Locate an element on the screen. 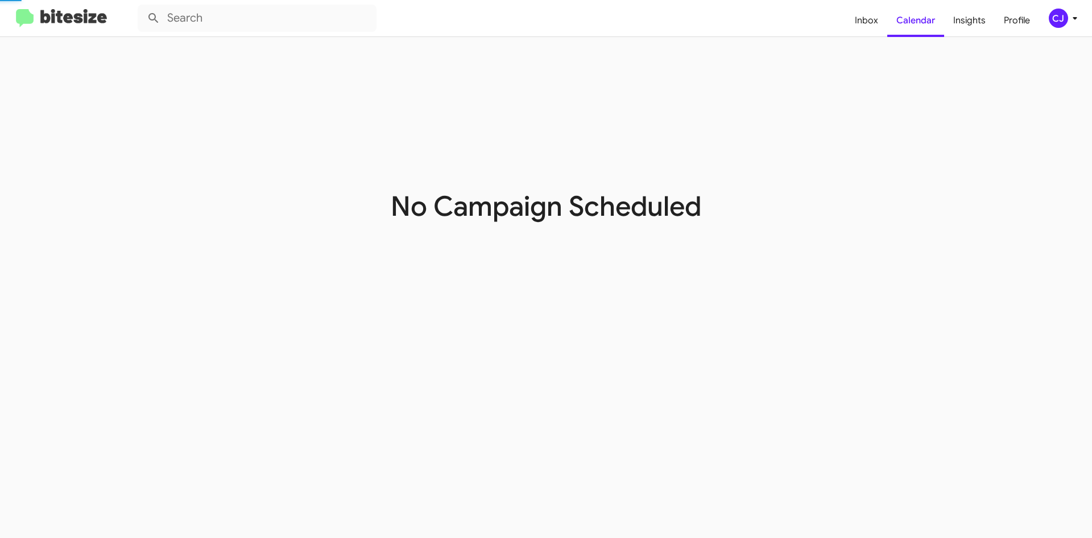 This screenshot has width=1092, height=538. span: Inbox is located at coordinates (866, 20).